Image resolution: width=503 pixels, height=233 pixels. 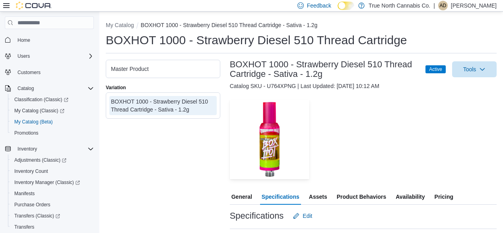 I want to click on span: Specifications, so click(x=281, y=197).